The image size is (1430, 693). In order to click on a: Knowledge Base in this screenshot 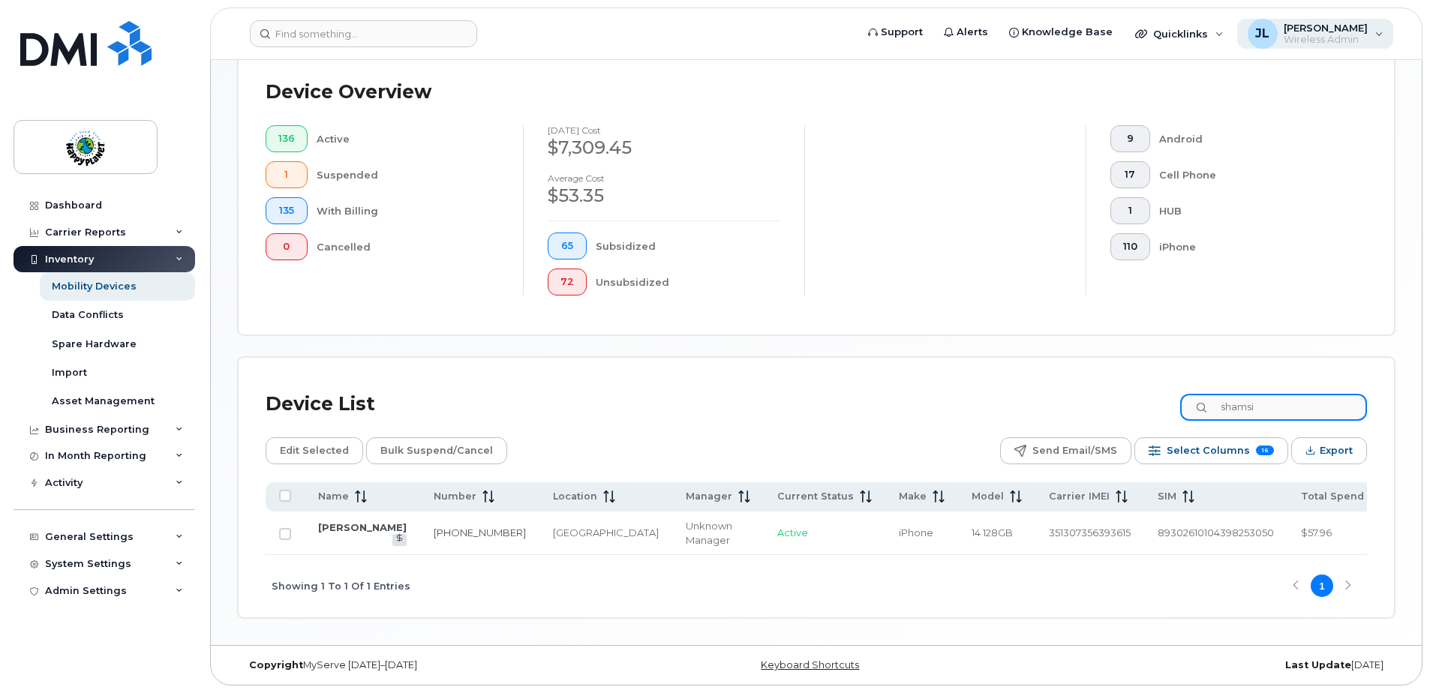, I will do `click(1061, 32)`.